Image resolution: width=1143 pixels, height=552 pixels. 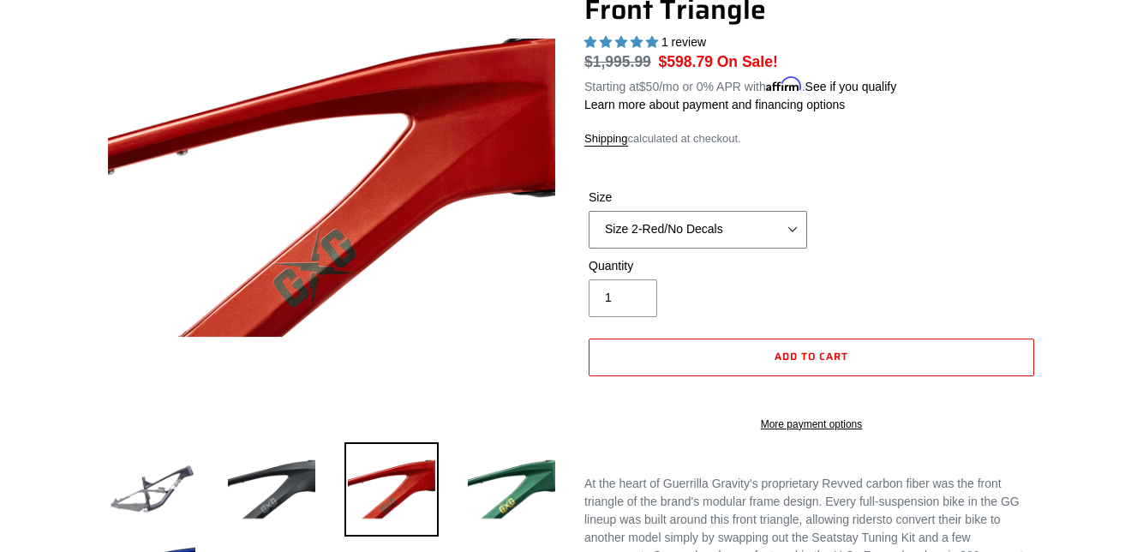 I want to click on label: Quantity, so click(x=698, y=266).